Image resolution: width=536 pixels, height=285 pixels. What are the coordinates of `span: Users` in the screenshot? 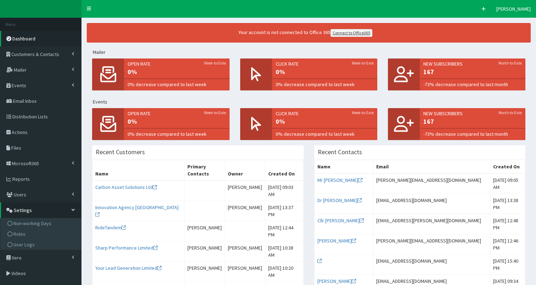 It's located at (20, 194).